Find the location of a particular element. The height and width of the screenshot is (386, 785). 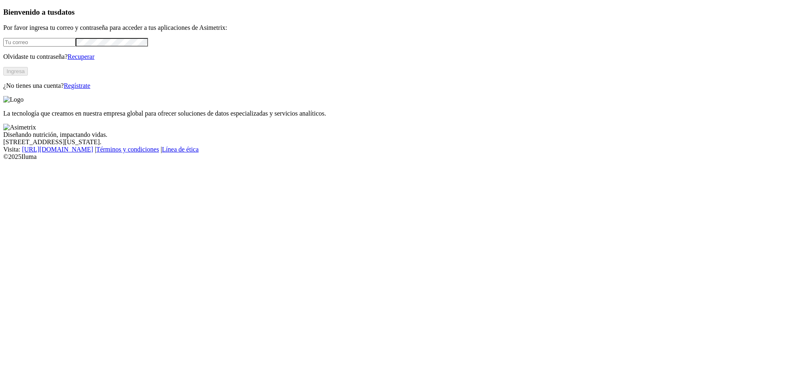

div: Visita : | | is located at coordinates (393, 150).